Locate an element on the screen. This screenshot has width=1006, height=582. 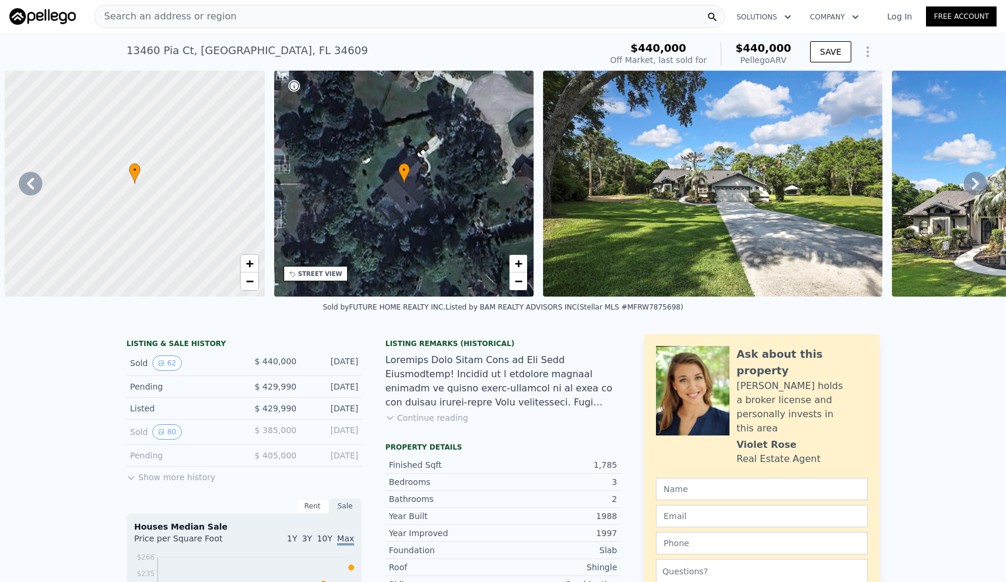
input: Name is located at coordinates (762, 489).